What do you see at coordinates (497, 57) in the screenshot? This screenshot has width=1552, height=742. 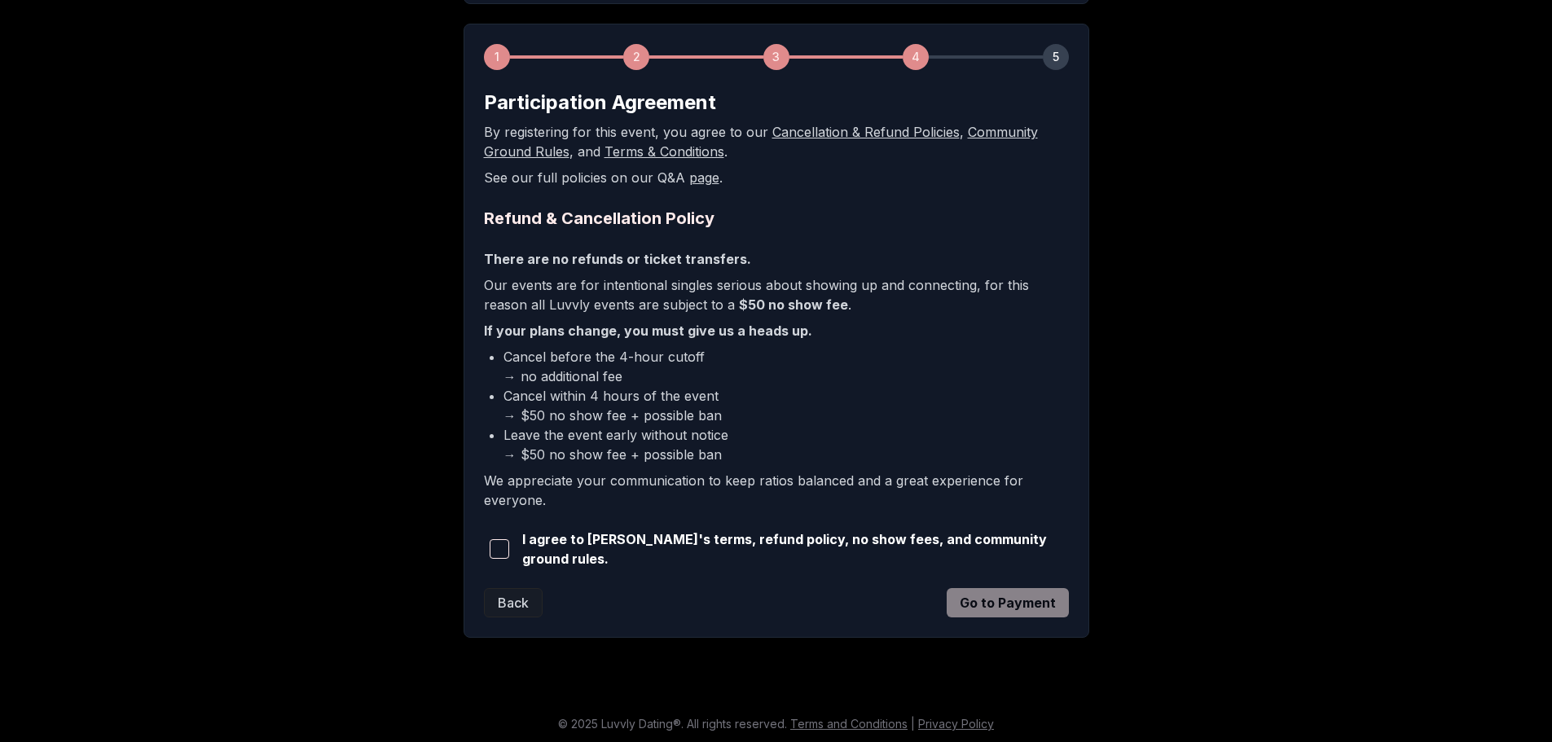 I see `div: 1` at bounding box center [497, 57].